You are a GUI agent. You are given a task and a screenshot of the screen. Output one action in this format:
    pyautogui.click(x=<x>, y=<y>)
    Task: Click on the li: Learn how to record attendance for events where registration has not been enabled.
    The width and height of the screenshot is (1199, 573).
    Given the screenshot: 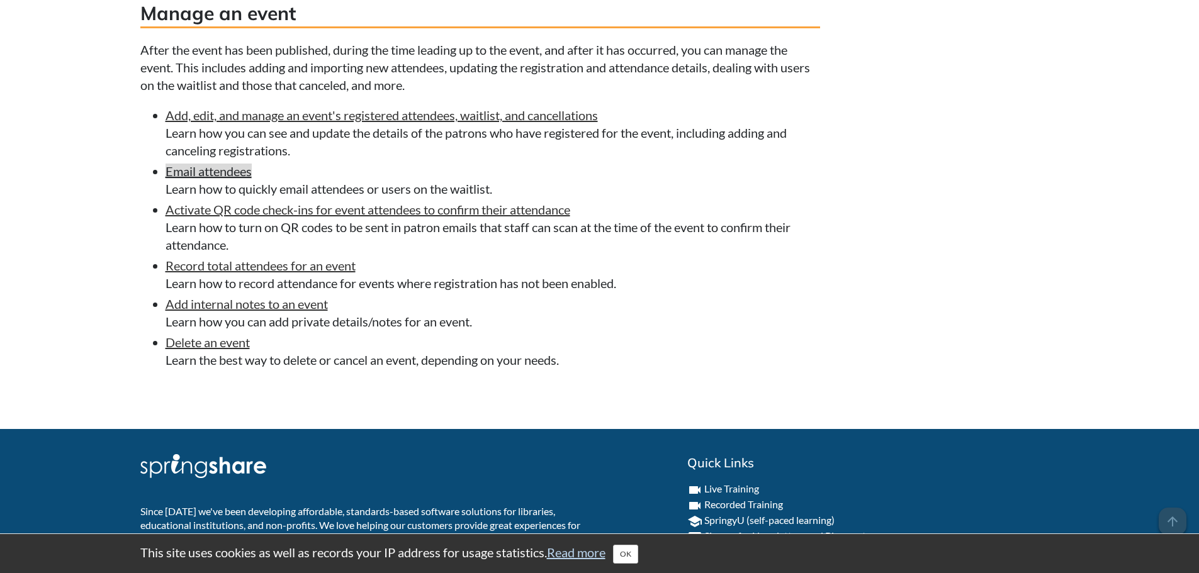 What is the action you would take?
    pyautogui.click(x=493, y=274)
    